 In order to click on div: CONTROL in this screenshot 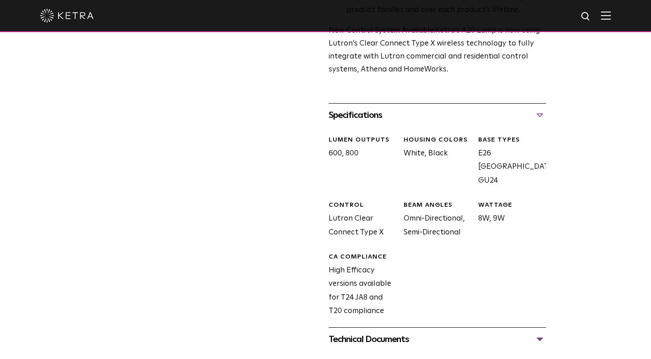, I will do `click(363, 205)`.